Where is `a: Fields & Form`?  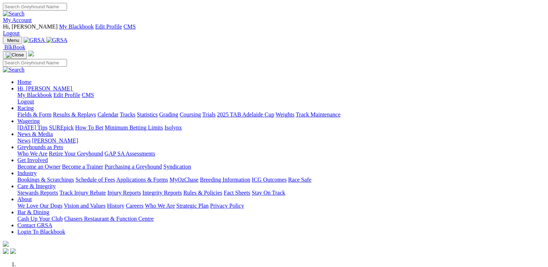
a: Fields & Form is located at coordinates (34, 114).